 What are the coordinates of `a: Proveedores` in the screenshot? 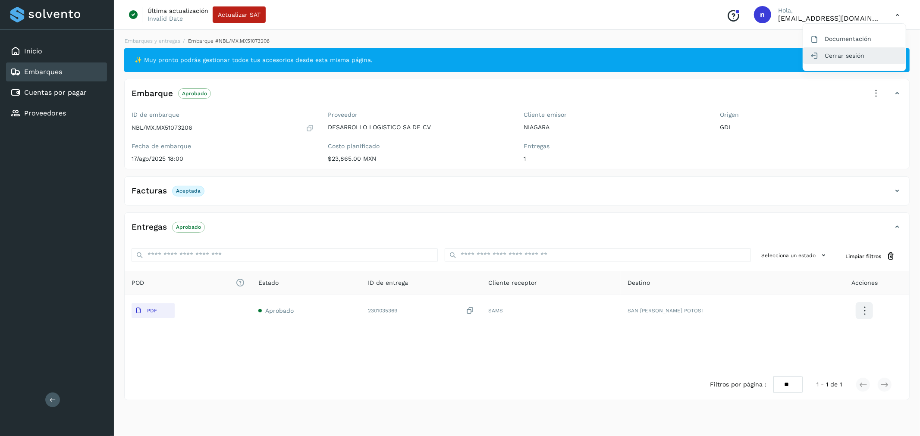 It's located at (45, 113).